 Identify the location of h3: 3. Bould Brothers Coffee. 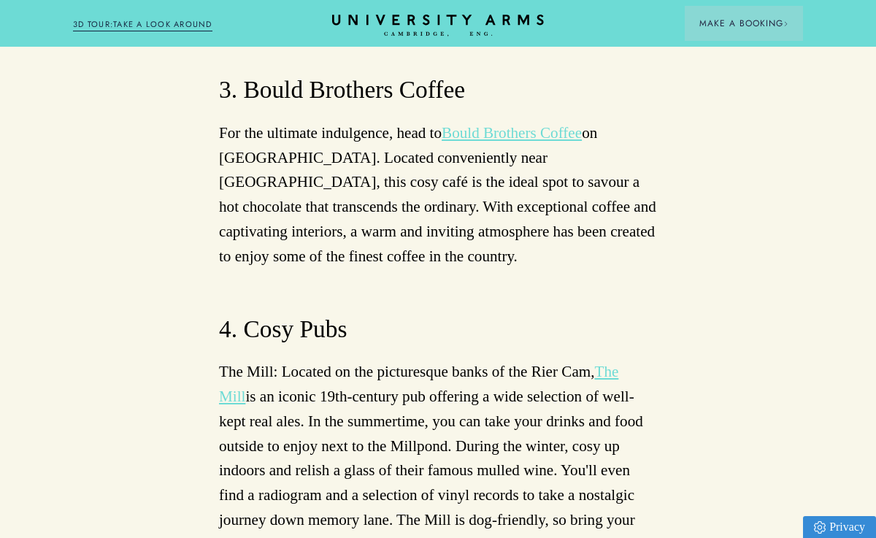
(438, 90).